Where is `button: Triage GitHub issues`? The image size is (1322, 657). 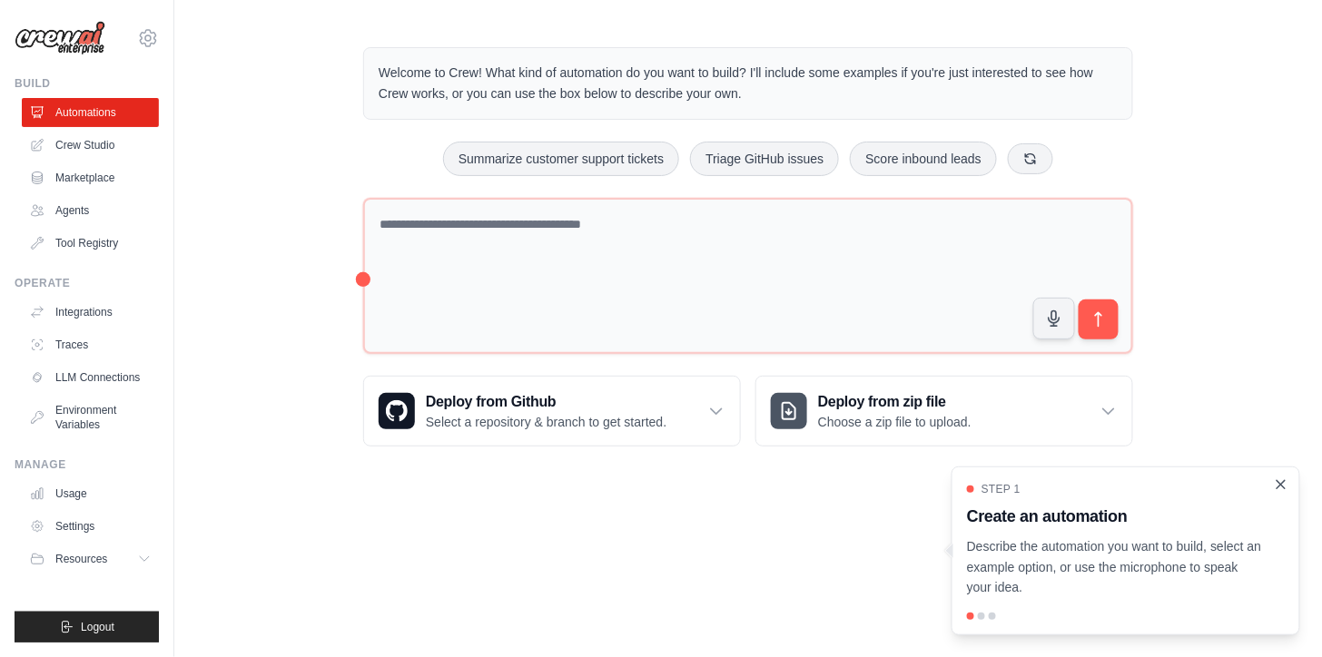 button: Triage GitHub issues is located at coordinates (765, 159).